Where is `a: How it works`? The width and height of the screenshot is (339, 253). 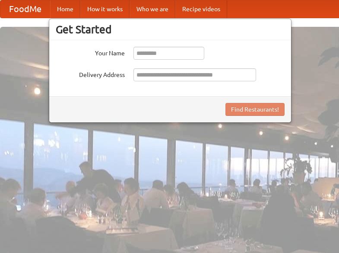 a: How it works is located at coordinates (105, 9).